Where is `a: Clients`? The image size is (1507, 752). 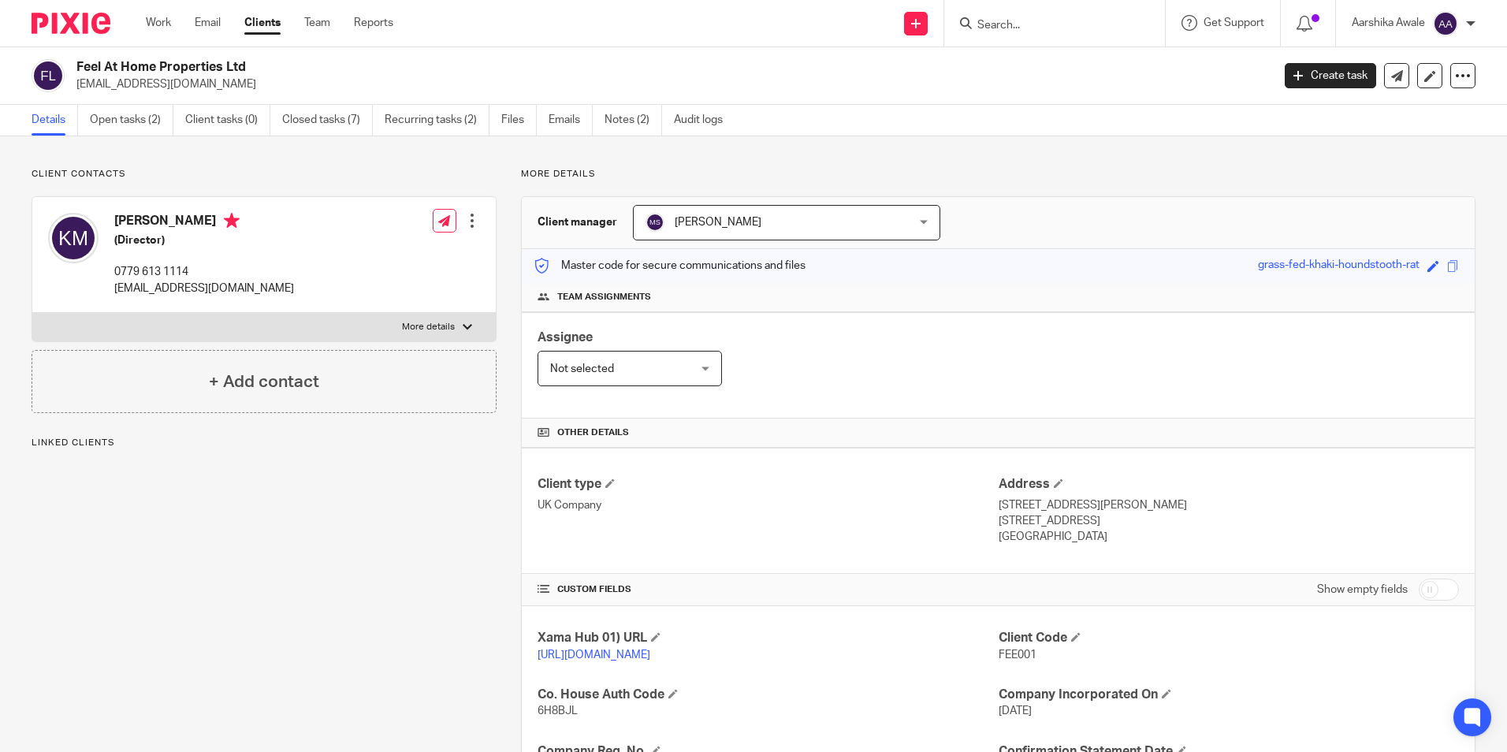
a: Clients is located at coordinates (262, 23).